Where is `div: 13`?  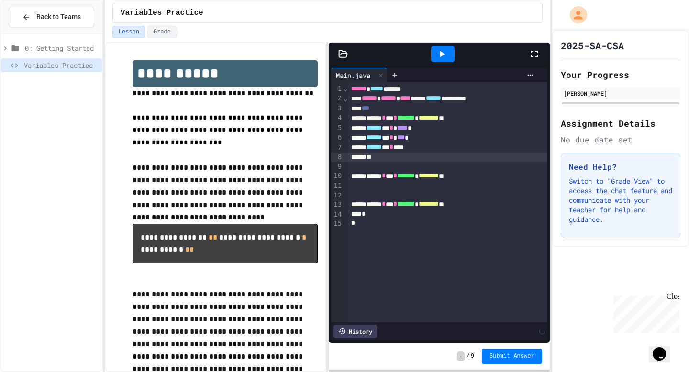 div: 13 is located at coordinates (337, 205).